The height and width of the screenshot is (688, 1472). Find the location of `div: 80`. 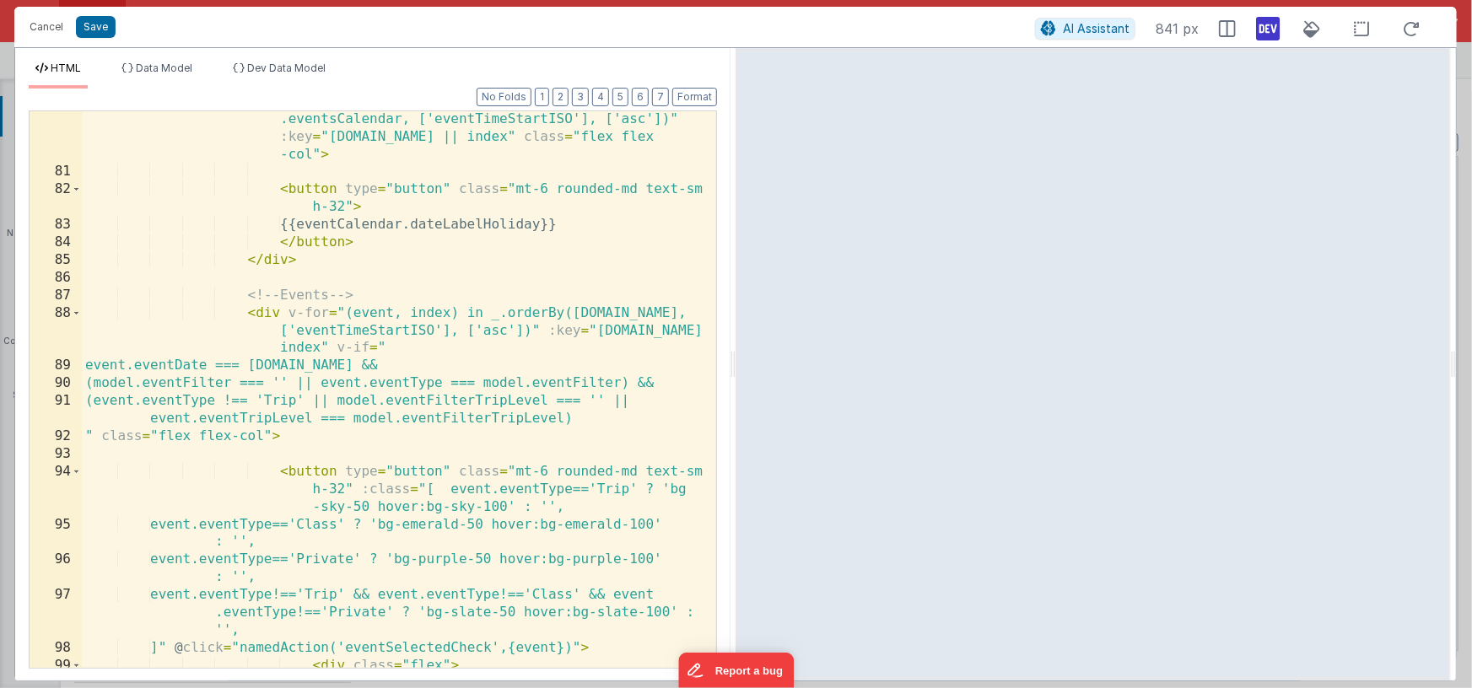

div: 80 is located at coordinates (56, 128).